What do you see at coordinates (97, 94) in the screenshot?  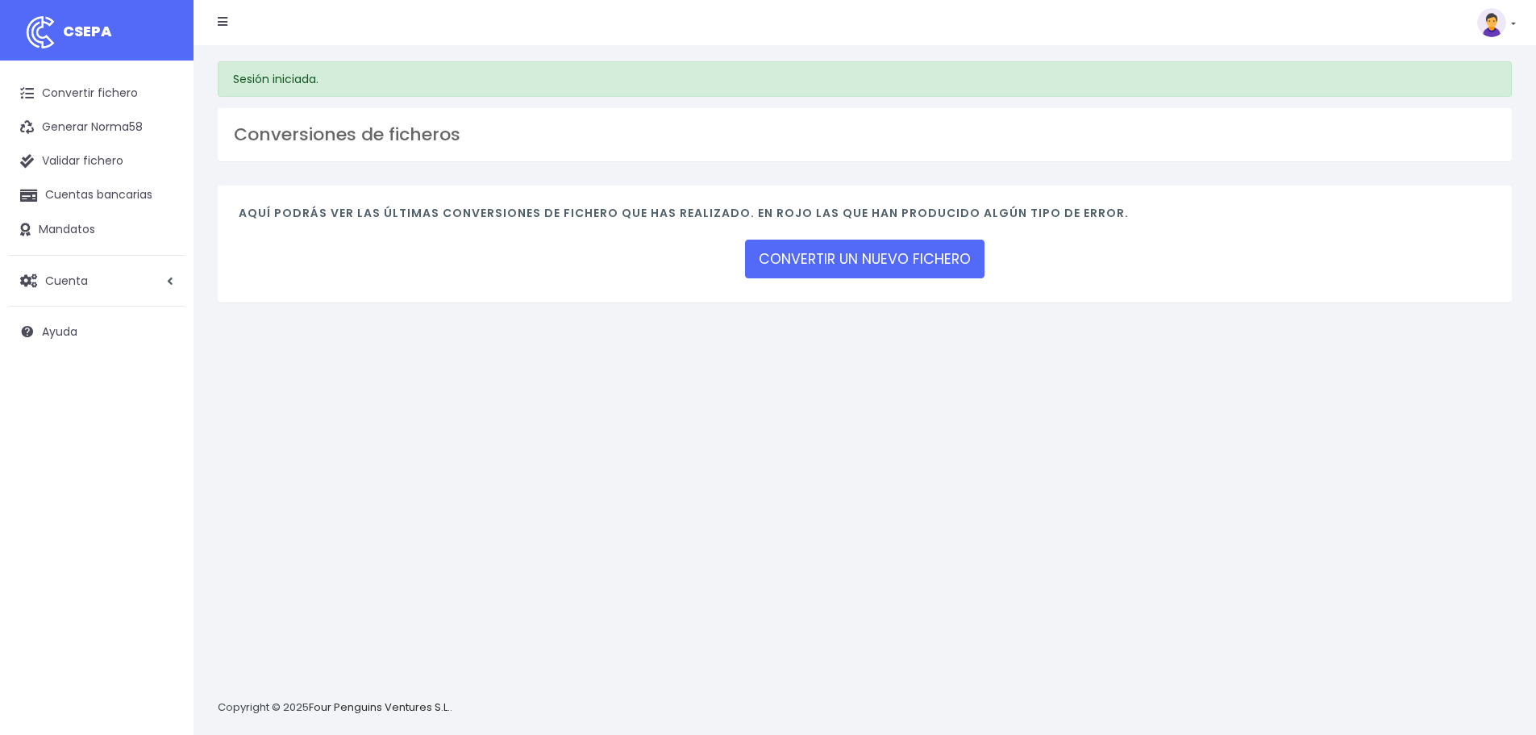 I see `a: Convertir fichero` at bounding box center [97, 94].